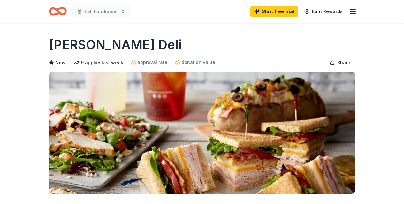 The height and width of the screenshot is (204, 404). Describe the element at coordinates (149, 62) in the screenshot. I see `a: approval rate` at that location.